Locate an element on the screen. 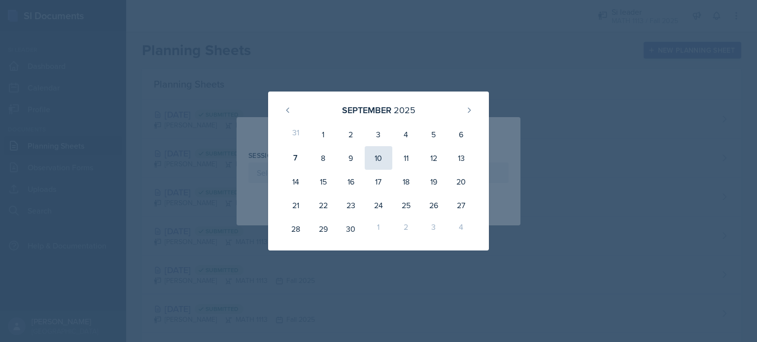 The width and height of the screenshot is (757, 342). div: 30 is located at coordinates (351, 229).